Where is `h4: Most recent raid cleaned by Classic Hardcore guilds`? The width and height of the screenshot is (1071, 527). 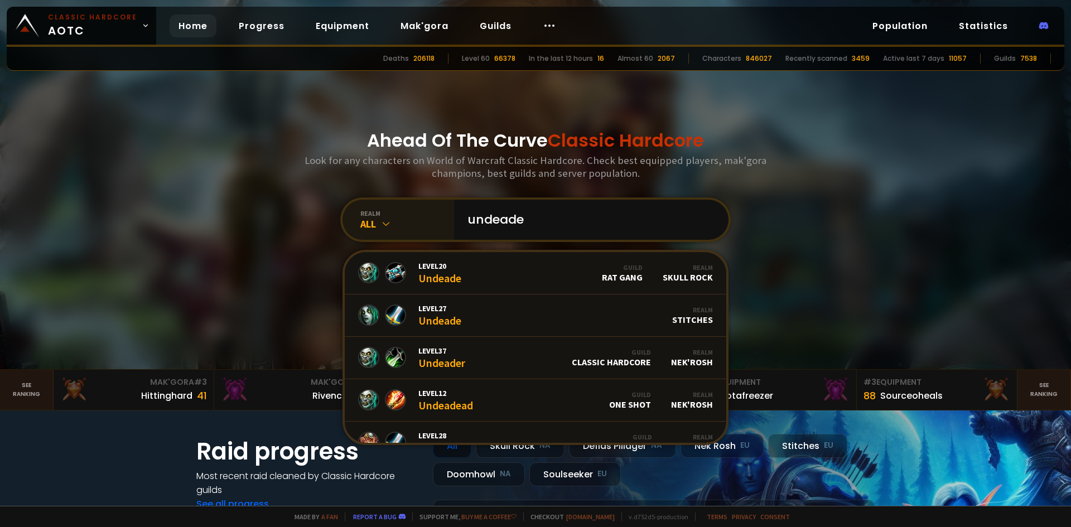
h4: Most recent raid cleaned by Classic Hardcore guilds is located at coordinates (308, 483).